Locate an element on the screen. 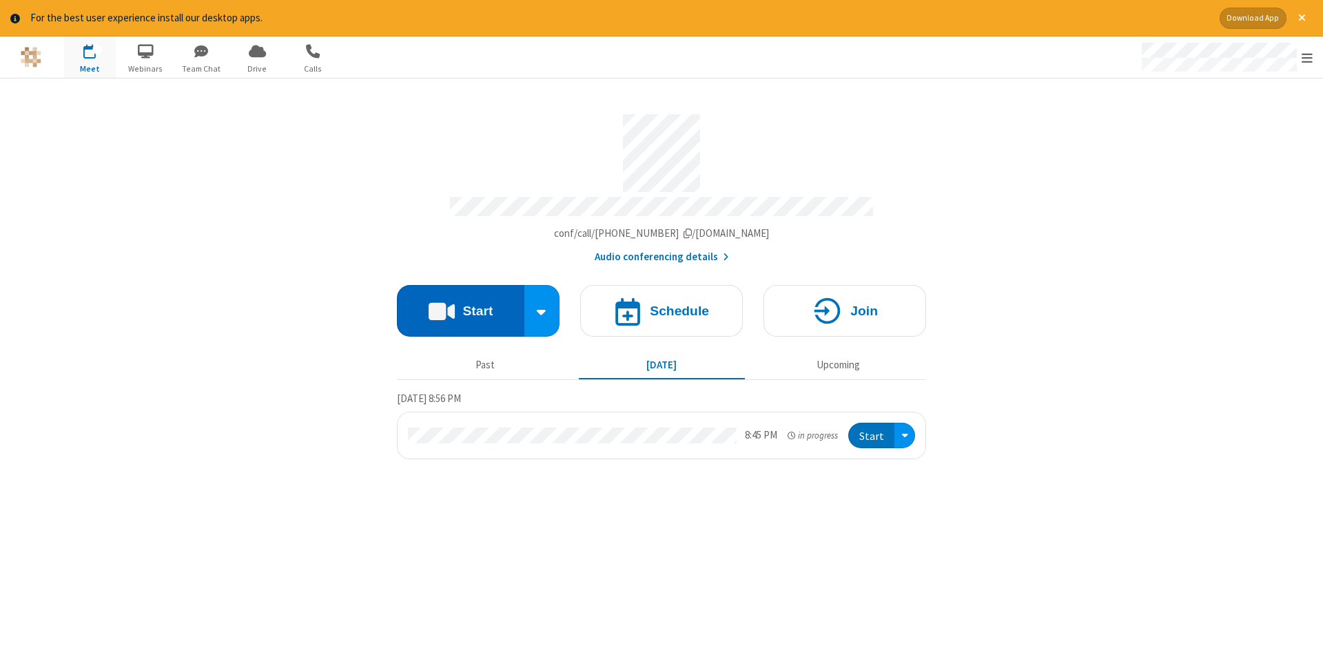 The image size is (1323, 652). section: Today's Meetings is located at coordinates (661, 425).